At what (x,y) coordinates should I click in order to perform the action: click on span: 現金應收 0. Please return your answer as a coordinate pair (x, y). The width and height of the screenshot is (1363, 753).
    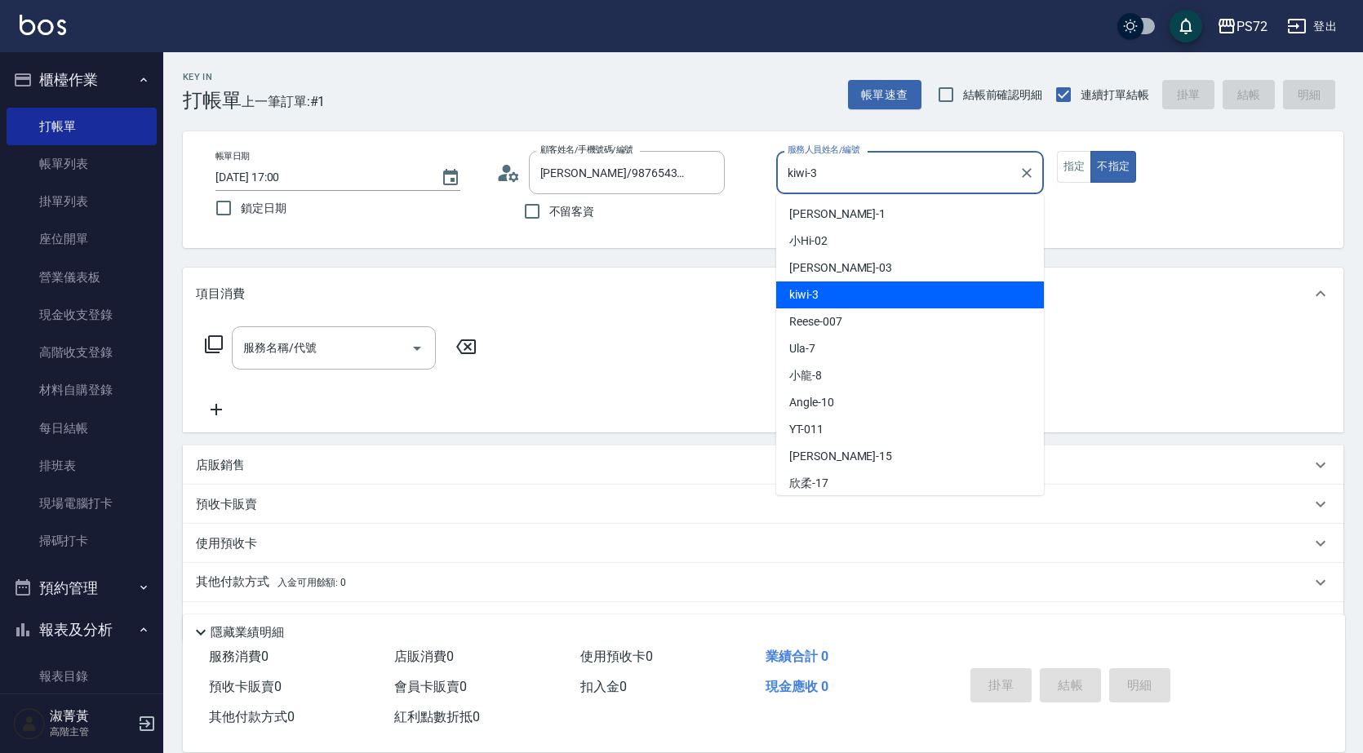
    Looking at the image, I should click on (797, 686).